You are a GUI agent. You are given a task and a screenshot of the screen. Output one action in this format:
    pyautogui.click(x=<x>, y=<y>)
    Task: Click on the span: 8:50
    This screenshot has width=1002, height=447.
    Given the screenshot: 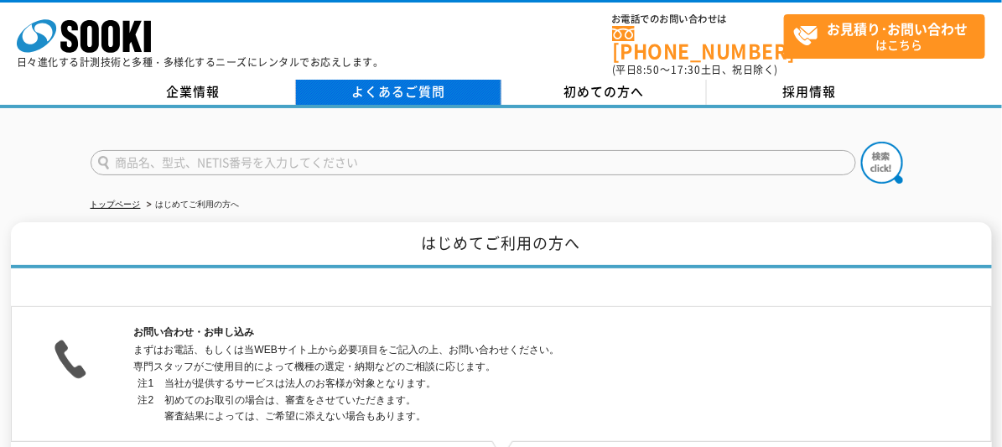 What is the action you would take?
    pyautogui.click(x=649, y=70)
    